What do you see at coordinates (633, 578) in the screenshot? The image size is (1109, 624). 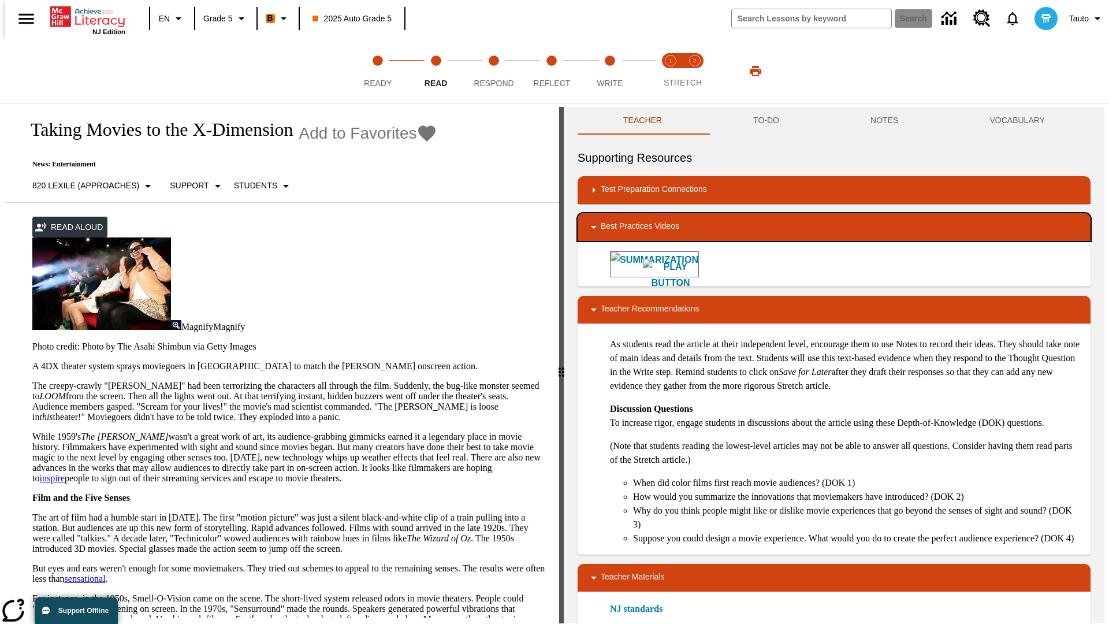 I see `p: Teacher Materials` at bounding box center [633, 578].